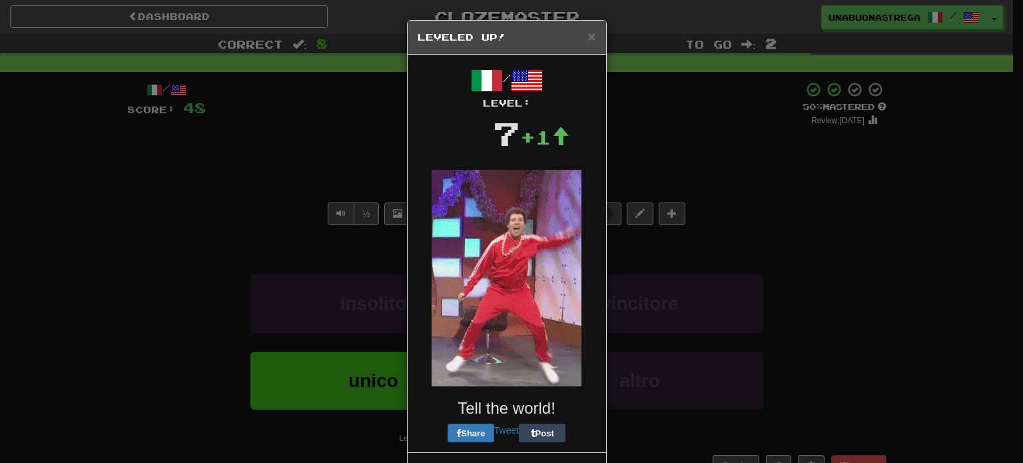 The width and height of the screenshot is (1023, 463). What do you see at coordinates (507, 37) in the screenshot?
I see `h5: Leveled Up!` at bounding box center [507, 37].